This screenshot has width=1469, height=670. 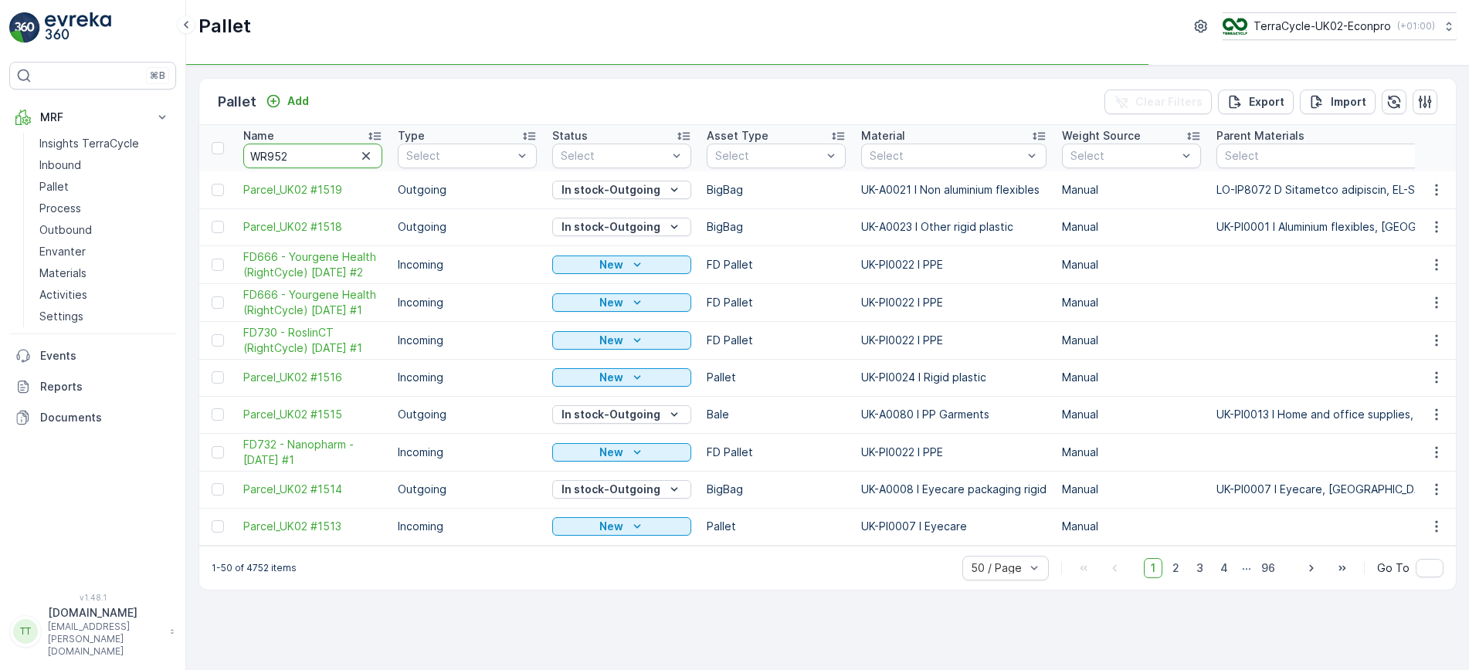 I want to click on a: Reports, so click(x=93, y=387).